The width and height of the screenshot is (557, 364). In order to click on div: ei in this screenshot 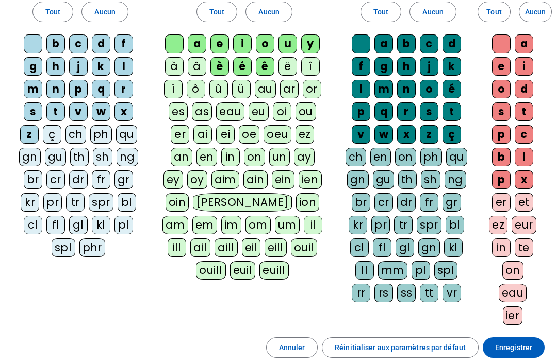, I will do `click(225, 135)`.